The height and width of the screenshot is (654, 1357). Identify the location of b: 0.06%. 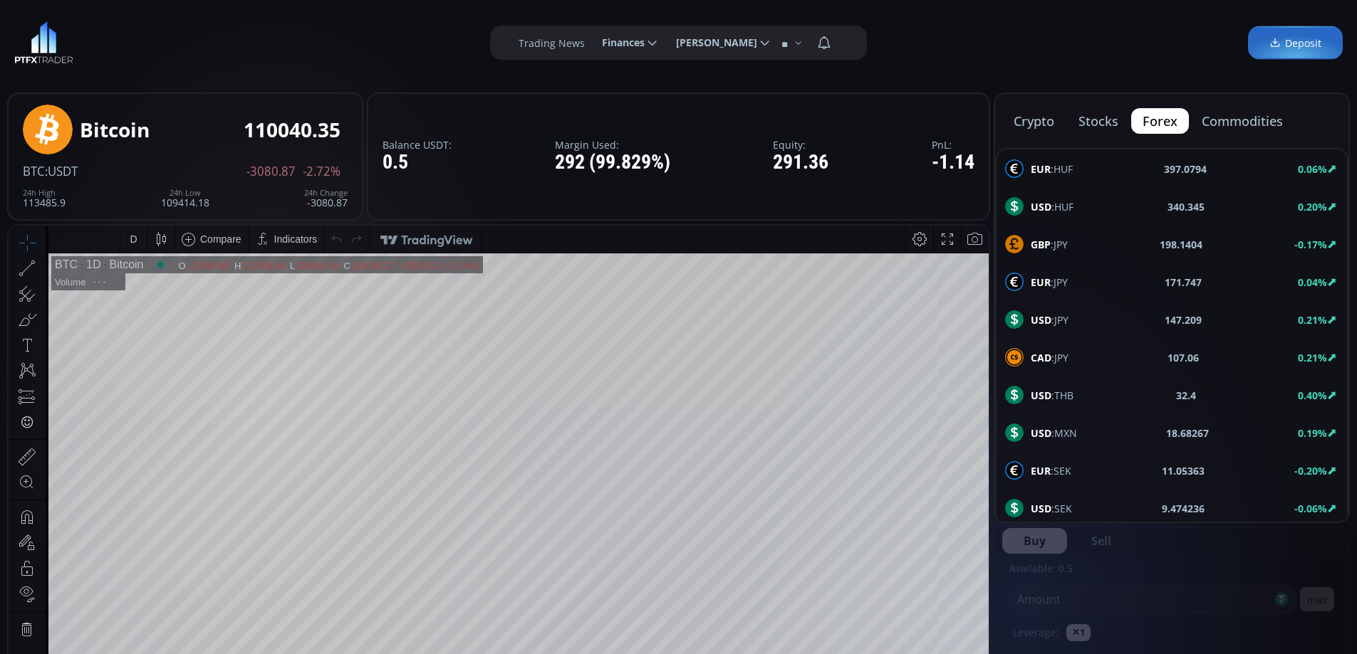
(1312, 169).